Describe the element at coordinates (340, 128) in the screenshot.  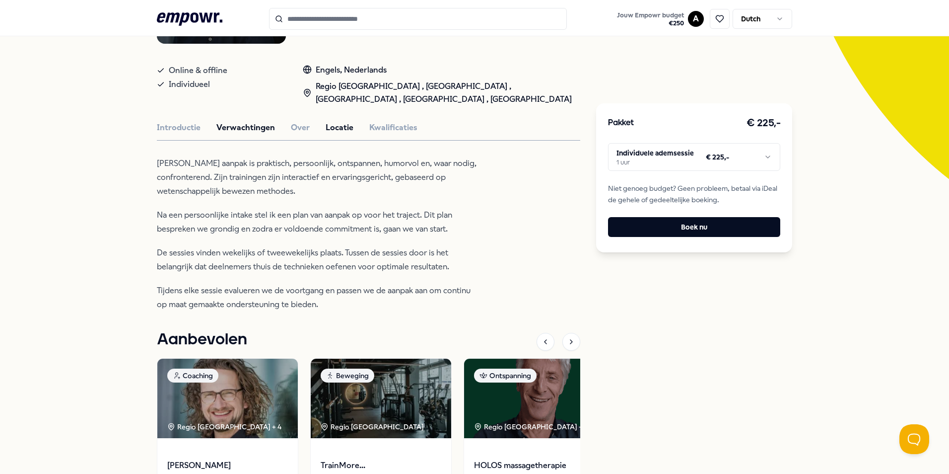
I see `button: Locatie` at that location.